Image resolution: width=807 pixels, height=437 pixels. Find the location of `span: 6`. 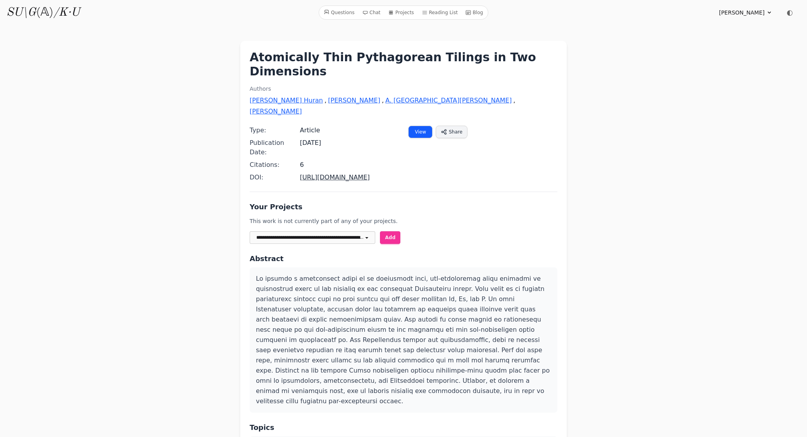

span: 6 is located at coordinates (302, 165).